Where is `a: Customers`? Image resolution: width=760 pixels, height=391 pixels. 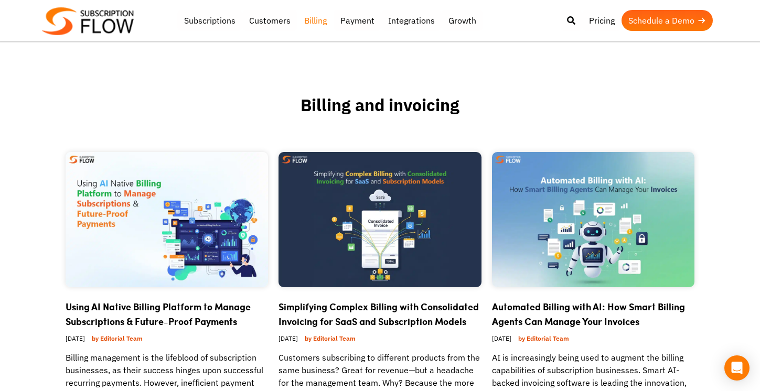
a: Customers is located at coordinates (270, 20).